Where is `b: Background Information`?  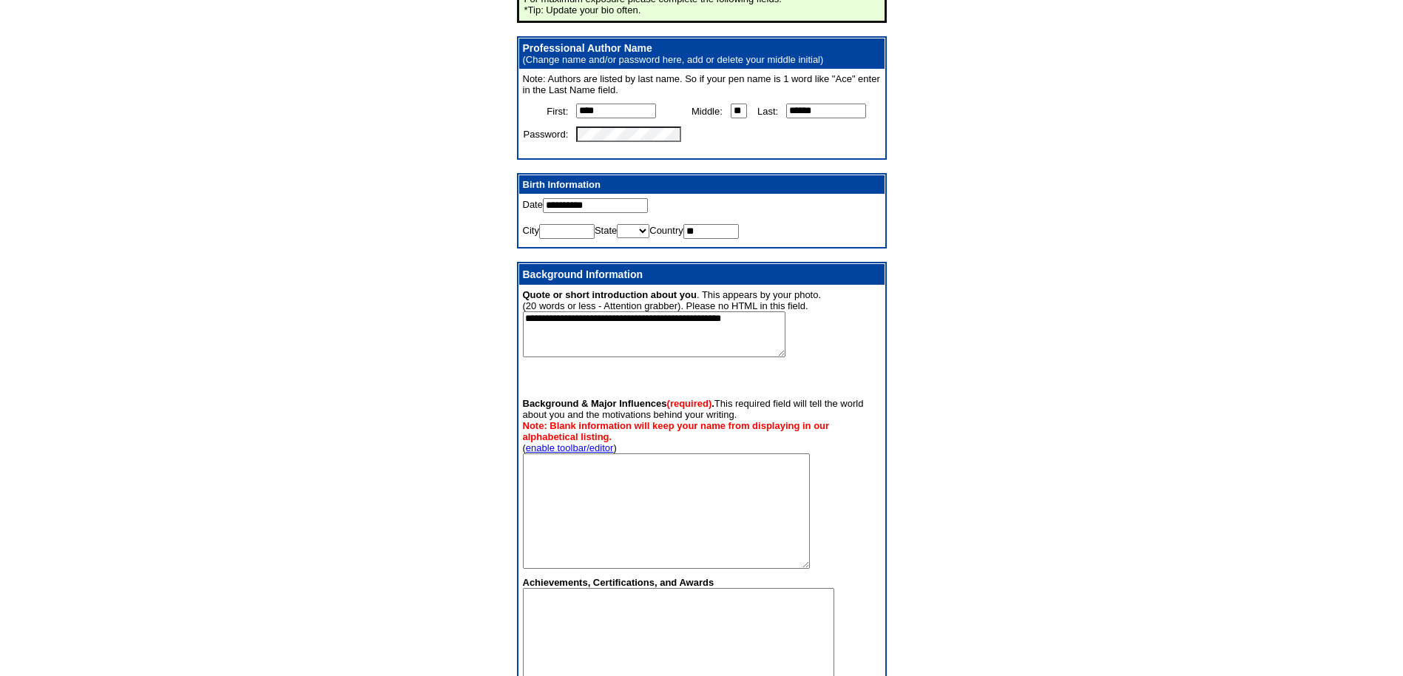 b: Background Information is located at coordinates (583, 274).